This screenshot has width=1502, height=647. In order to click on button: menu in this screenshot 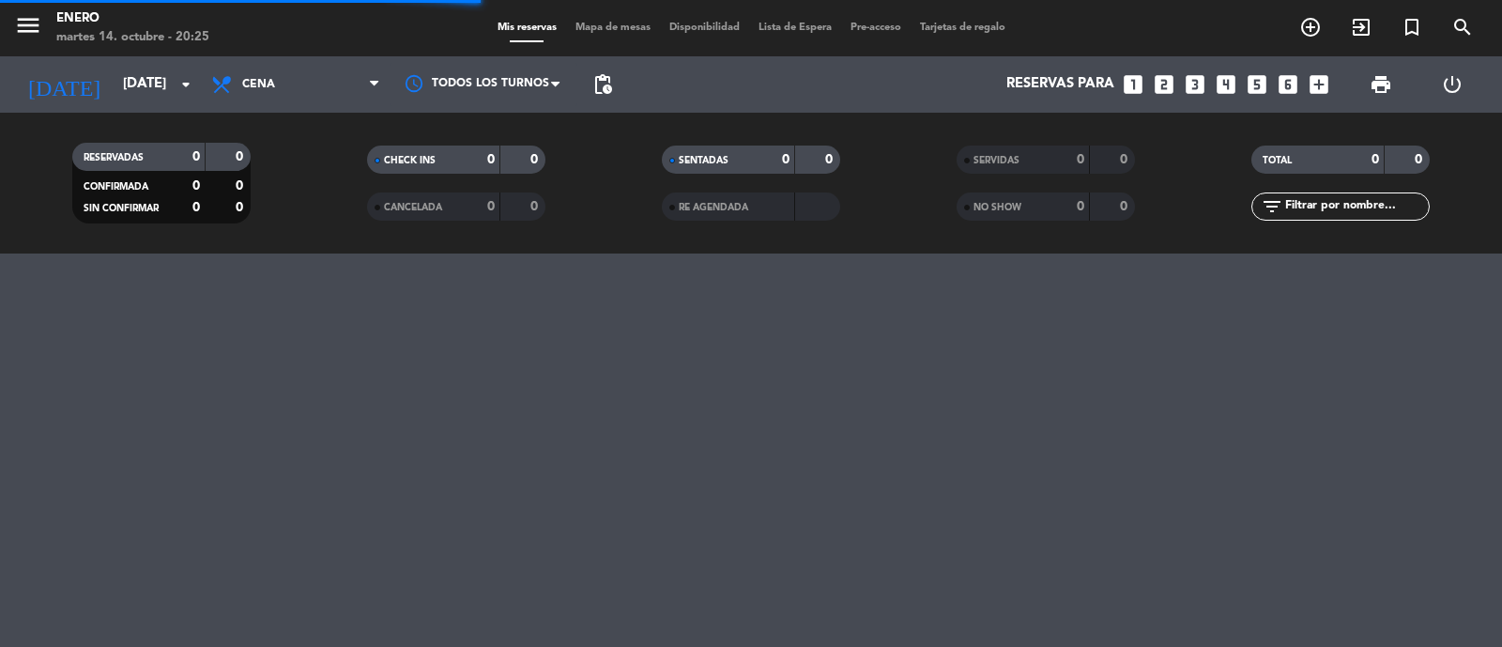, I will do `click(28, 28)`.